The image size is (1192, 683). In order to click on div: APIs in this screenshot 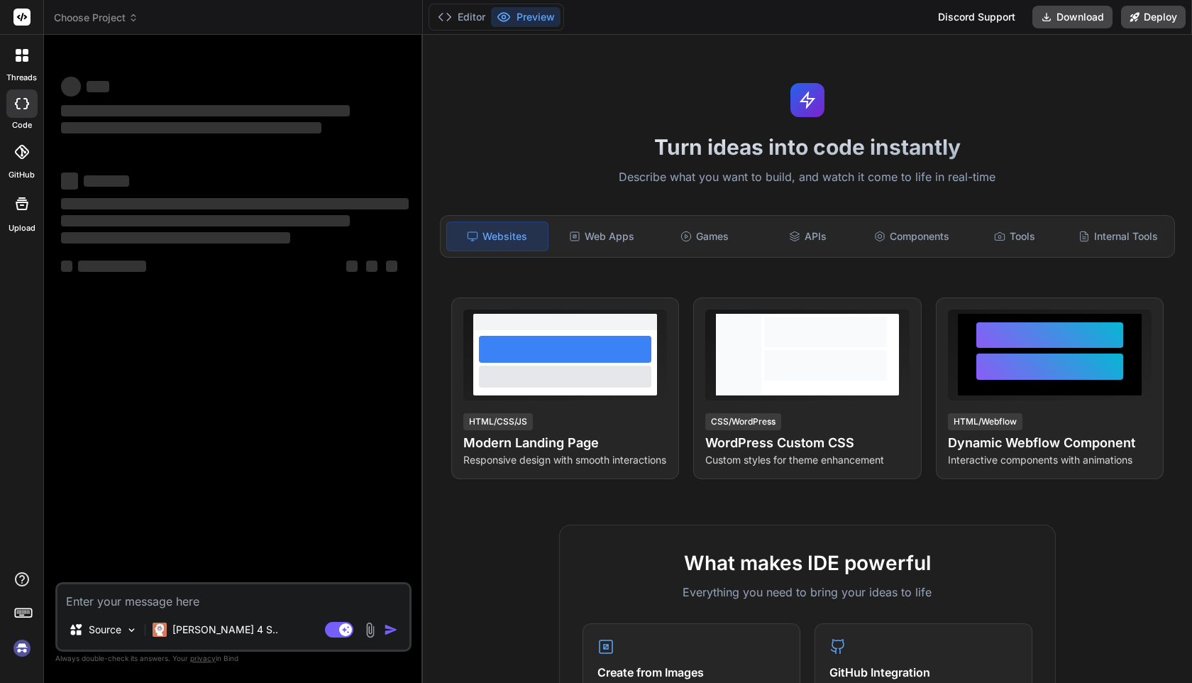, I will do `click(808, 236)`.